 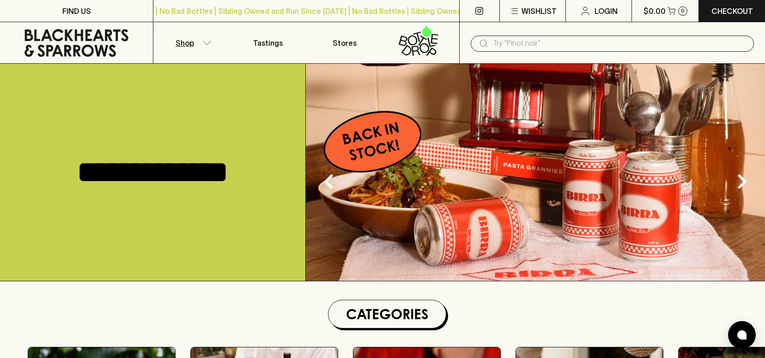 What do you see at coordinates (191, 42) in the screenshot?
I see `button: Shop` at bounding box center [191, 42].